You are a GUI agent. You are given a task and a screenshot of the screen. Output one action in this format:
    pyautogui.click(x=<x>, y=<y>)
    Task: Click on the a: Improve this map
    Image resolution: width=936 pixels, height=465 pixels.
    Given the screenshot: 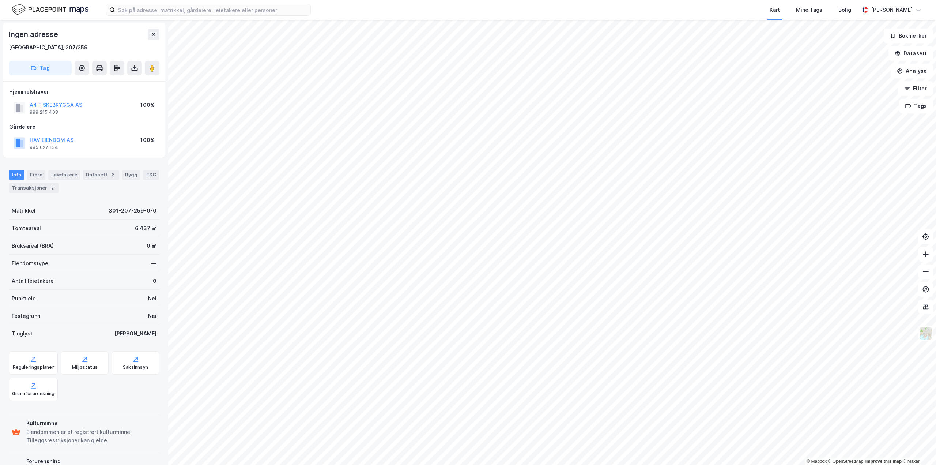 What is the action you would take?
    pyautogui.click(x=883, y=461)
    